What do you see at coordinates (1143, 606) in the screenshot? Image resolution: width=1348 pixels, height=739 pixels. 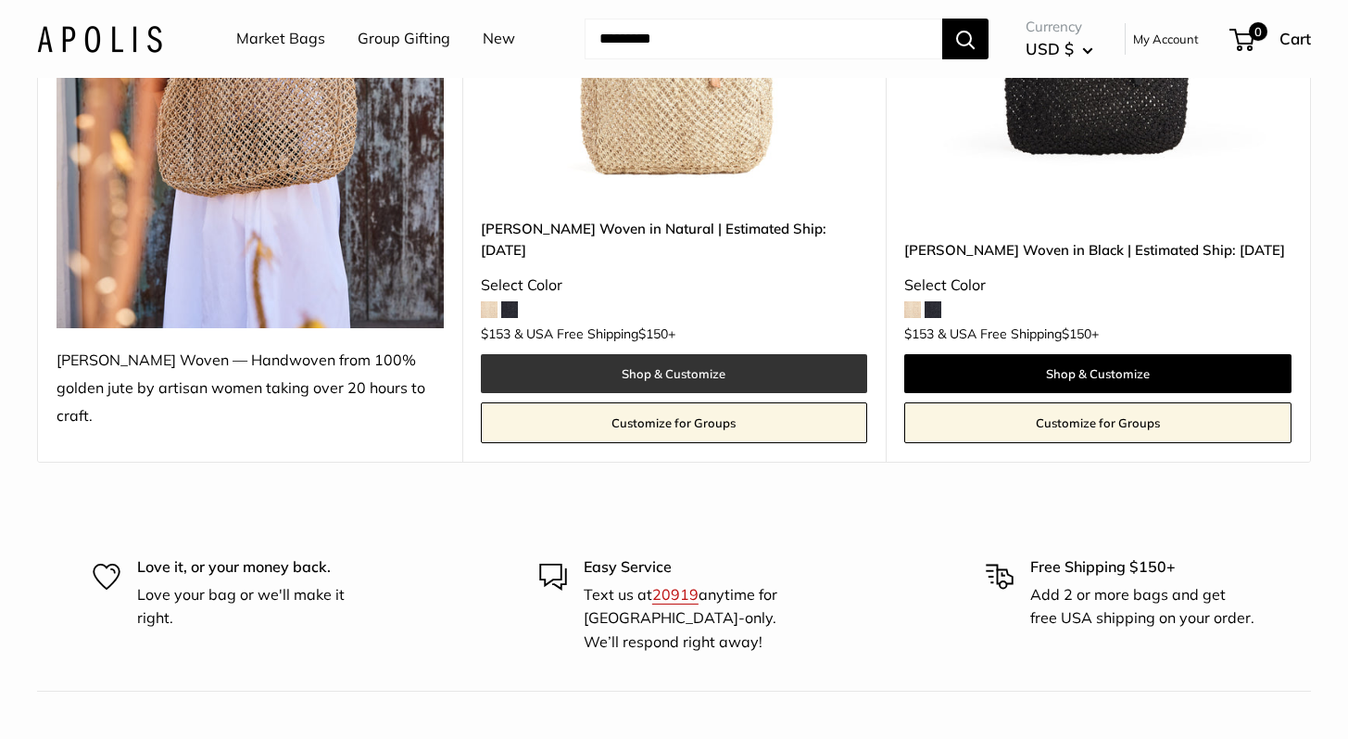 I see `p: Add 2 or more bags and get free USA shipping on your order.` at bounding box center [1143, 606].